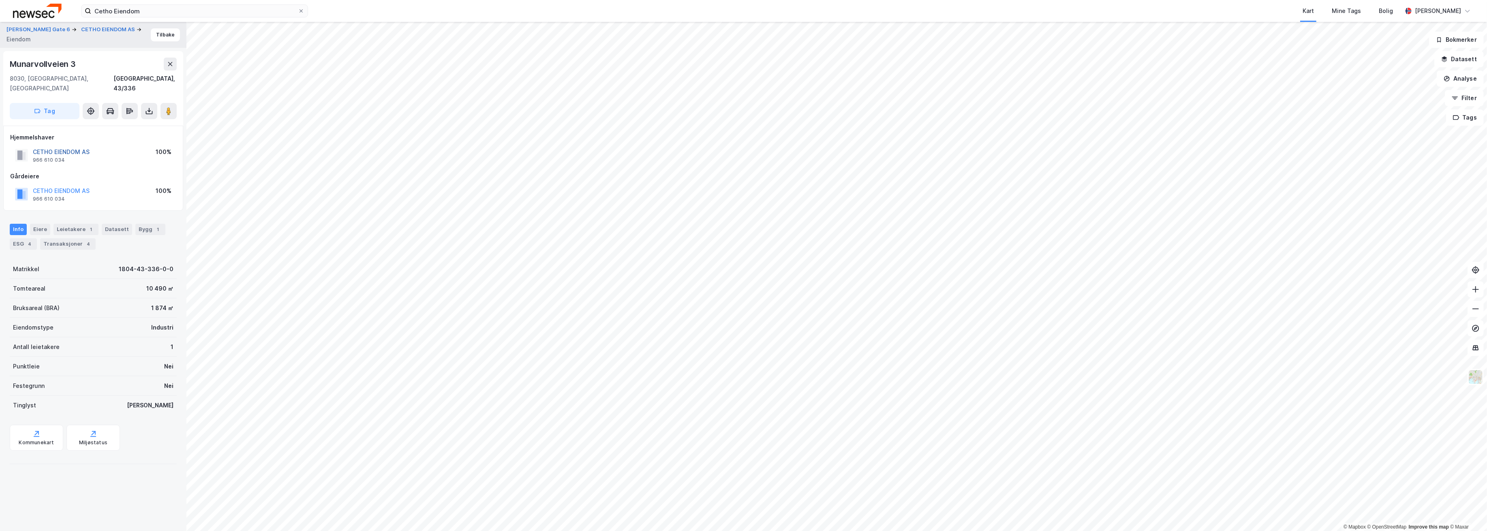 Image resolution: width=1487 pixels, height=531 pixels. Describe the element at coordinates (1466, 511) in the screenshot. I see `div: Kontrollprogram for chat` at that location.